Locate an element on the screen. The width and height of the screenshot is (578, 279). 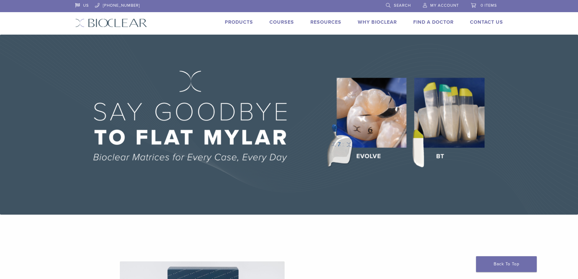
a: Resources is located at coordinates (326, 22).